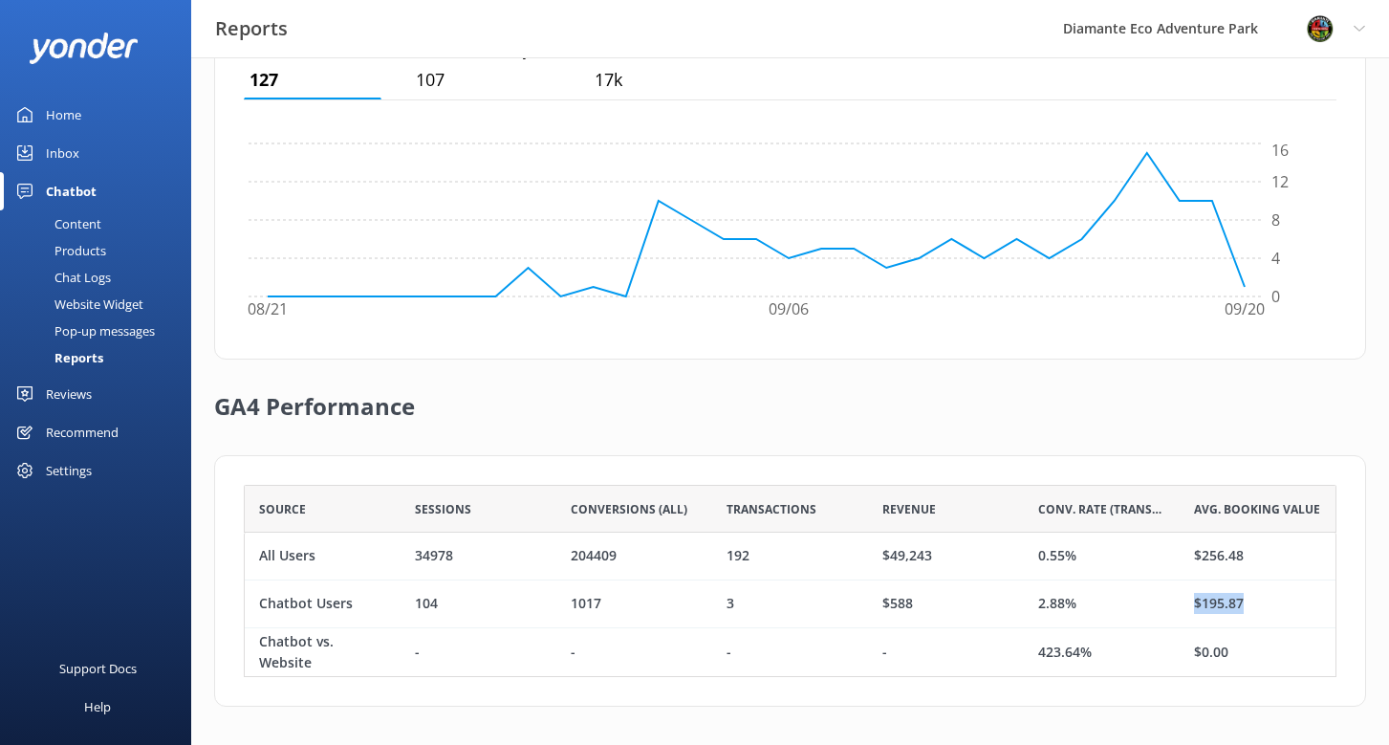  What do you see at coordinates (632, 79) in the screenshot?
I see `p: 17,454` at bounding box center [632, 79].